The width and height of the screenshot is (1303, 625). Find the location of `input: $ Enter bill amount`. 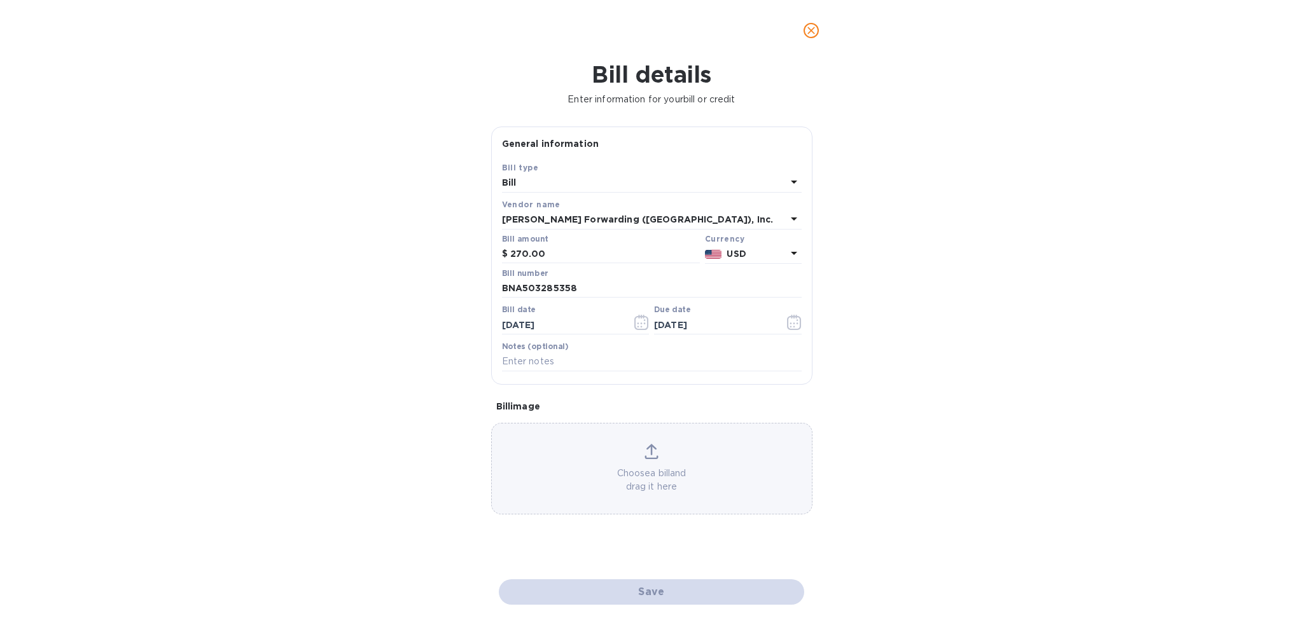

input: $ Enter bill amount is located at coordinates (605, 255).